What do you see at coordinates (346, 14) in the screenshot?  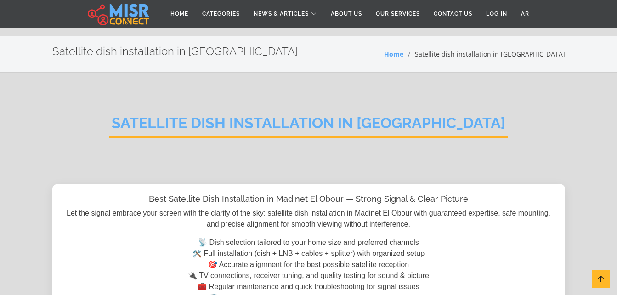 I see `a: About Us` at bounding box center [346, 14].